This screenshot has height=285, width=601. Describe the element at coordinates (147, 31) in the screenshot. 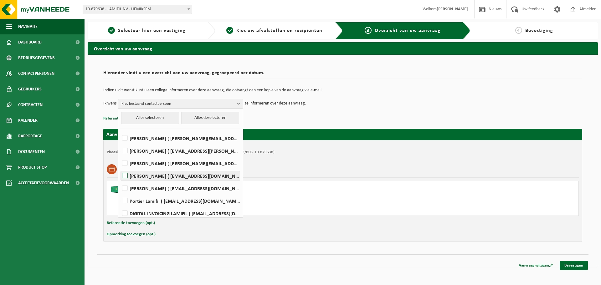

I see `a: 1Selecteer hier een vestiging` at that location.